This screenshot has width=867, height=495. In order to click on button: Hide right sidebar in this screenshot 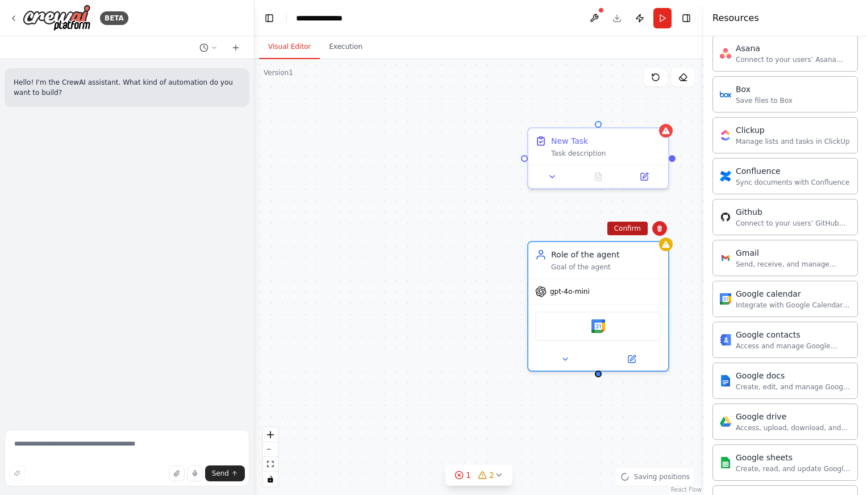, I will do `click(686, 18)`.